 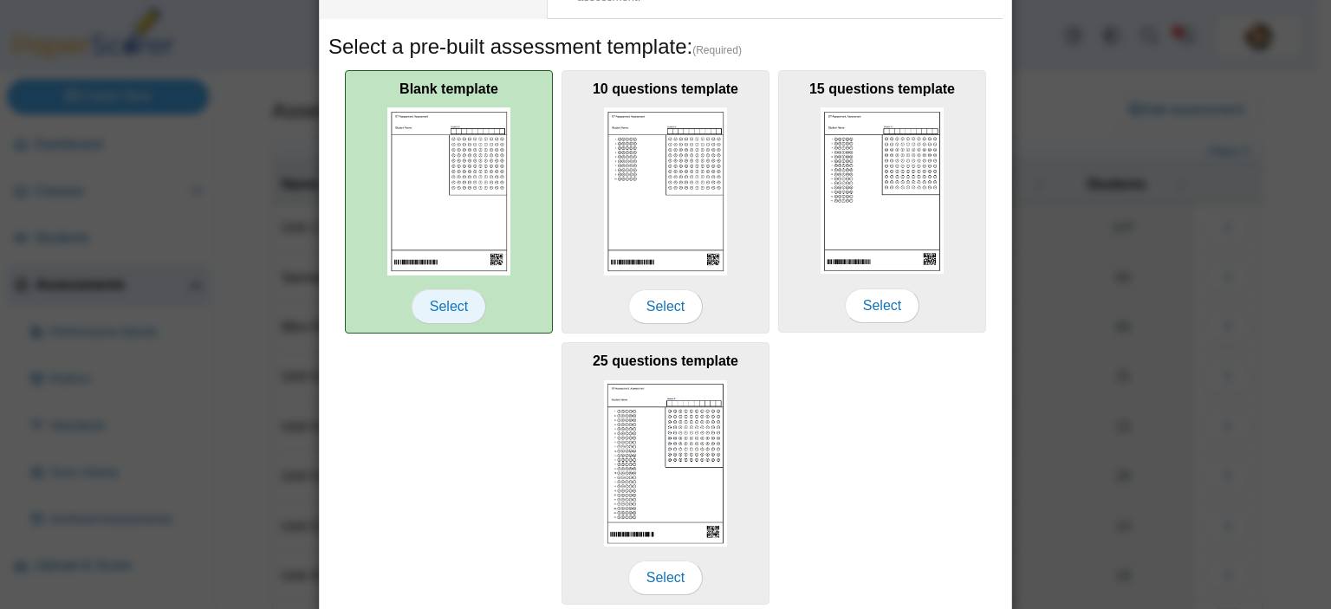 I want to click on b: 25 questions template, so click(x=666, y=360).